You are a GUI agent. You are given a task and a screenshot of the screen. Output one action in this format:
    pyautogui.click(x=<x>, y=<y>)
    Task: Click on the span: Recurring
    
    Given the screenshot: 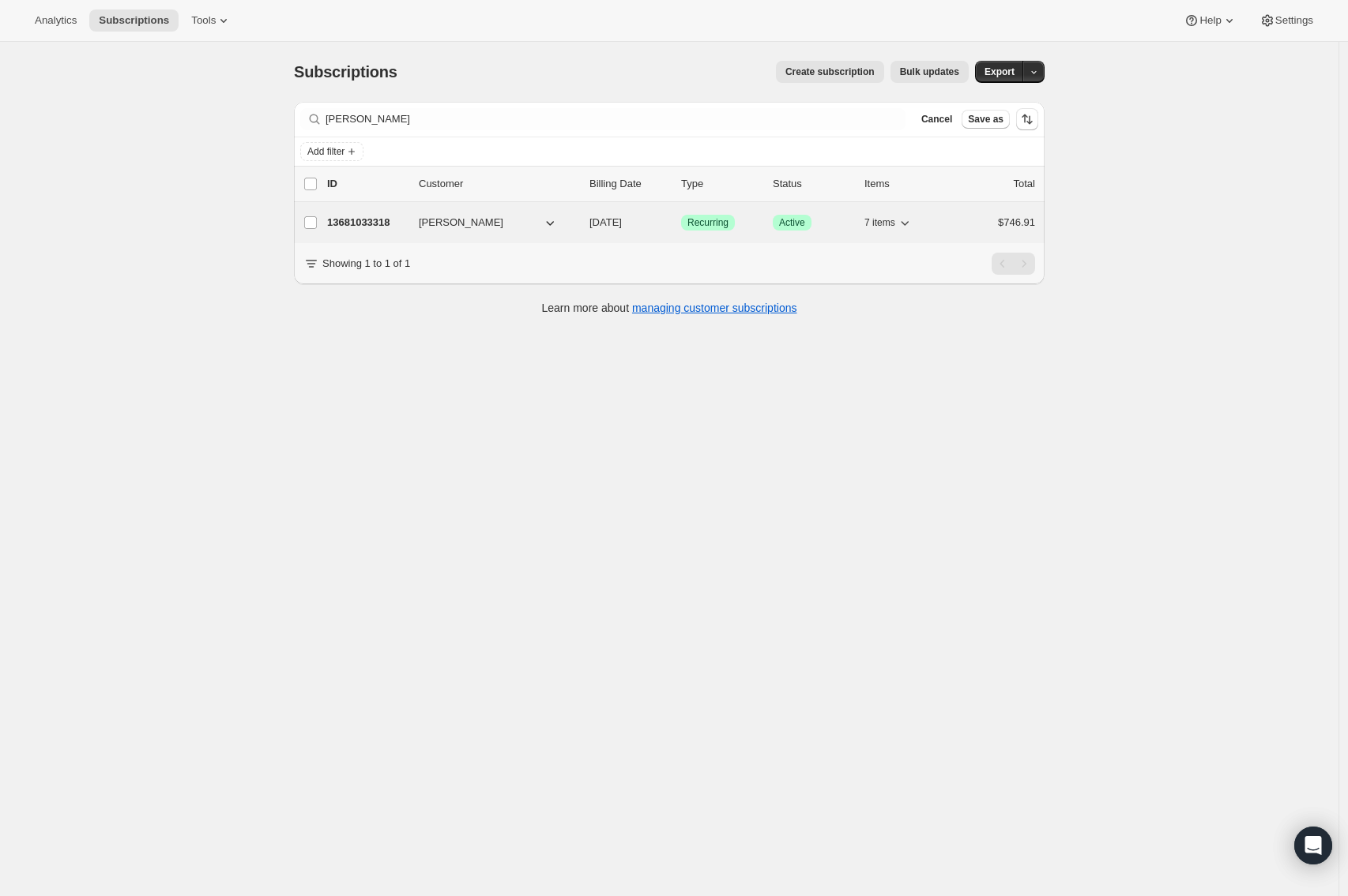 What is the action you would take?
    pyautogui.click(x=708, y=222)
    